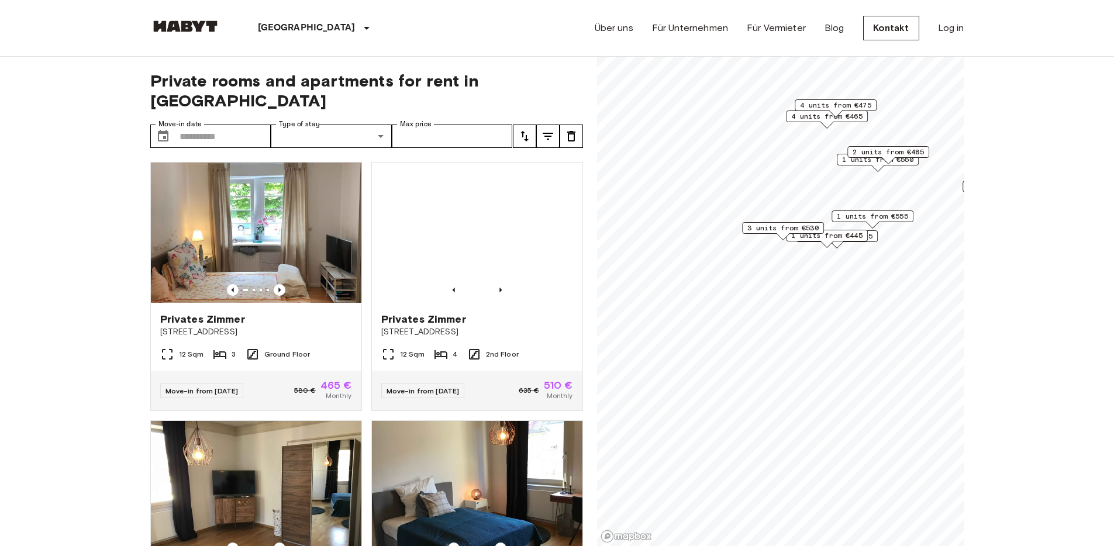 The height and width of the screenshot is (546, 1114). Describe the element at coordinates (256, 233) in the screenshot. I see `img: Marketing picture of unit DE-09-012-002-01HF` at that location.